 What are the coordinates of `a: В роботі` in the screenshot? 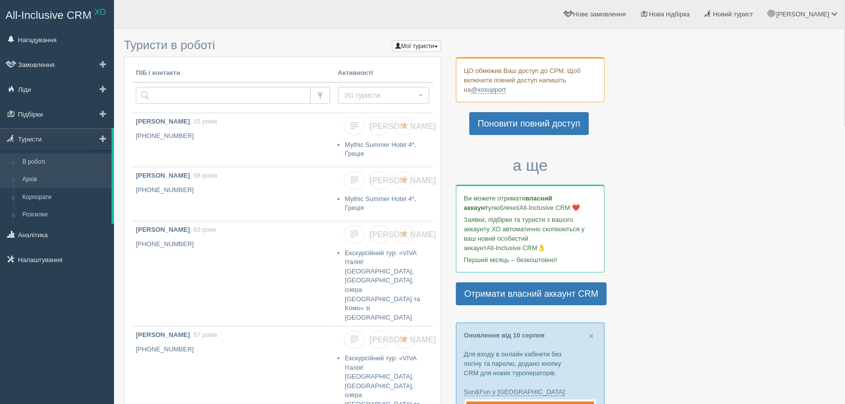 It's located at (64, 162).